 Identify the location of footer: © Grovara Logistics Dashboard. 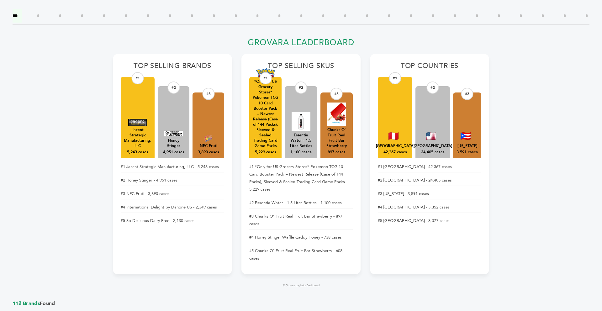
(301, 286).